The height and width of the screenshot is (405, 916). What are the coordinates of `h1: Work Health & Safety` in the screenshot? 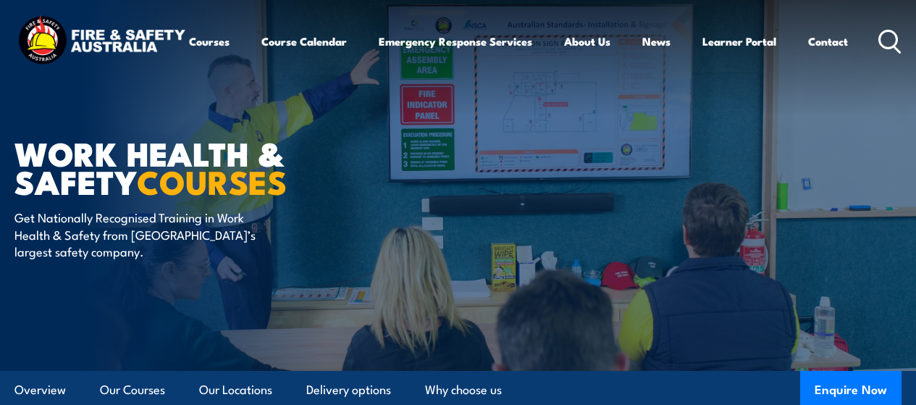 It's located at (193, 167).